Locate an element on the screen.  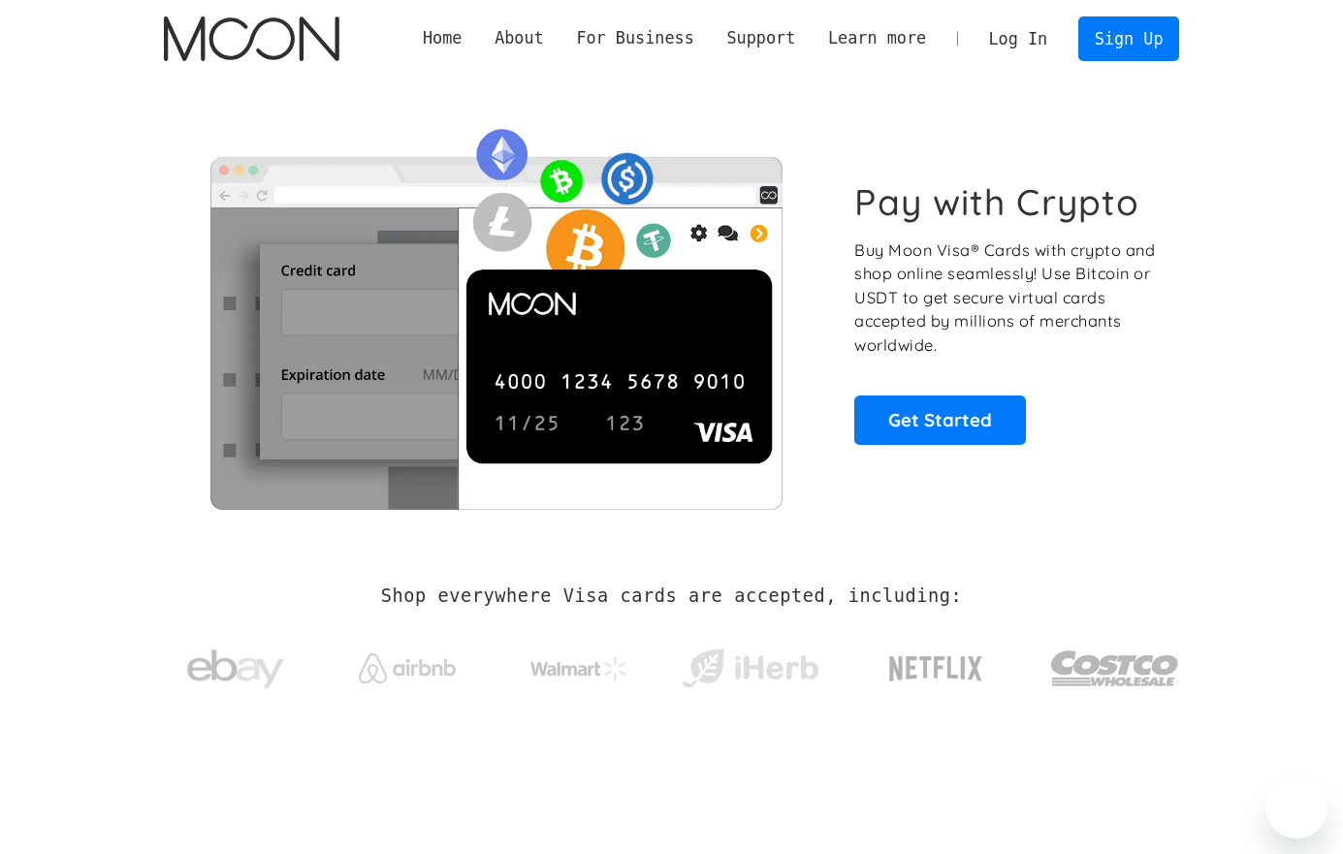
img: Costco is located at coordinates (1115, 668).